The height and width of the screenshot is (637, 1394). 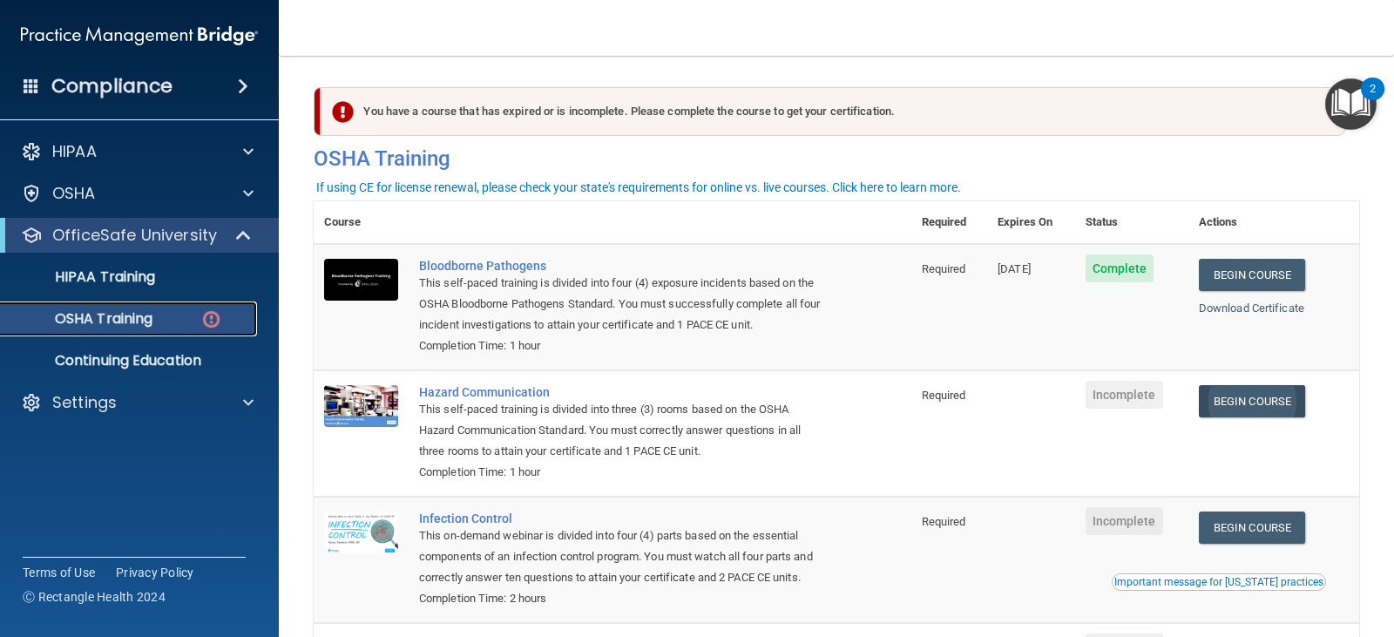 I want to click on a: Hazard Communication, so click(x=621, y=392).